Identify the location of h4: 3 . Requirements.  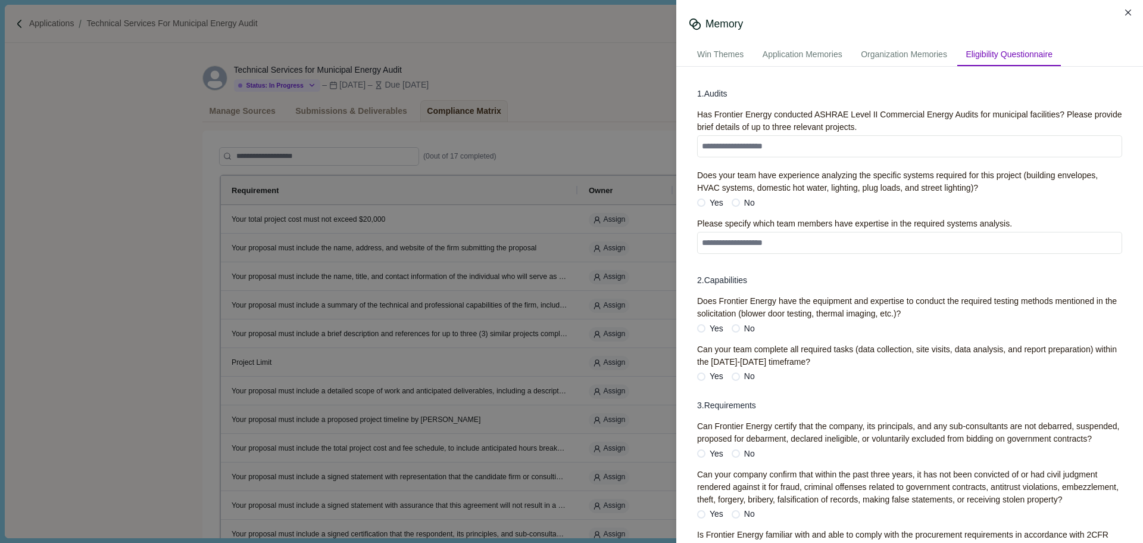
(910, 405).